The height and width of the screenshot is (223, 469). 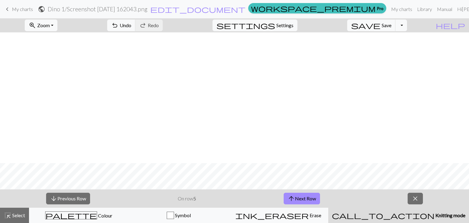 I want to click on span: Zoom, so click(x=43, y=25).